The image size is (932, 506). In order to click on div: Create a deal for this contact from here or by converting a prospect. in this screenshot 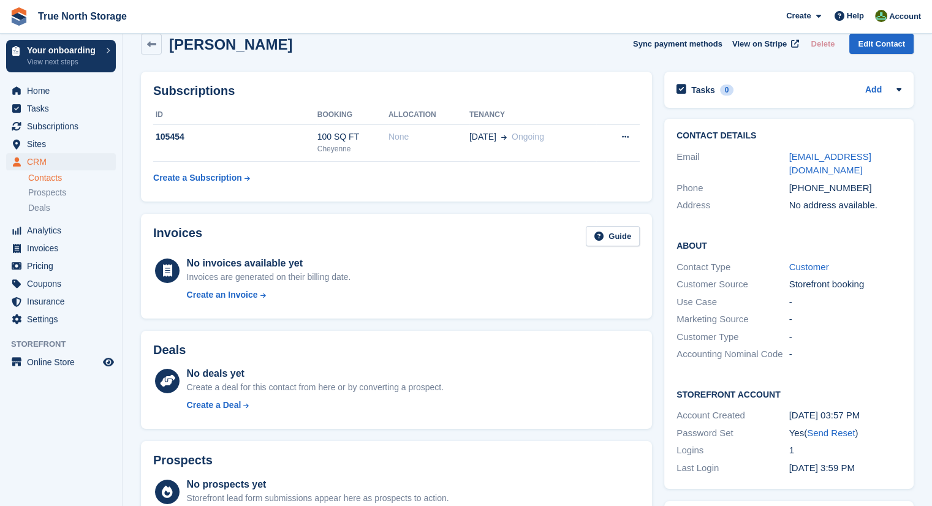, I will do `click(315, 387)`.